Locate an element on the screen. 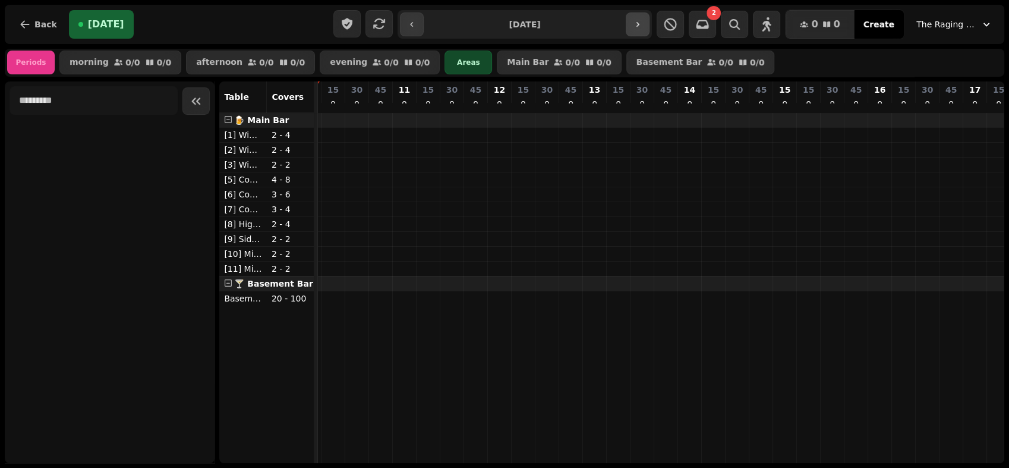  p: [9] Side Wall is located at coordinates (243, 239).